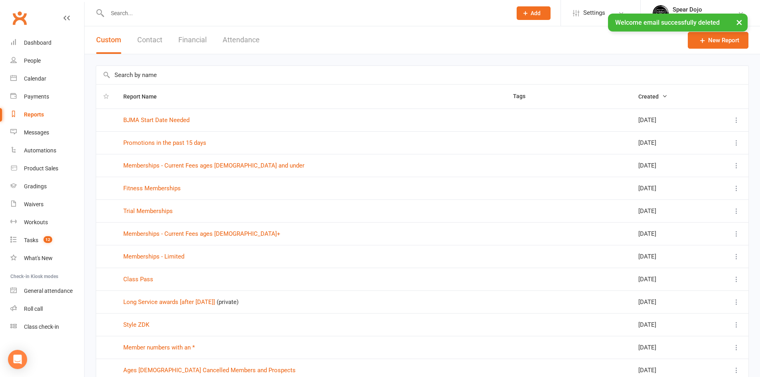  I want to click on div: Payments, so click(36, 97).